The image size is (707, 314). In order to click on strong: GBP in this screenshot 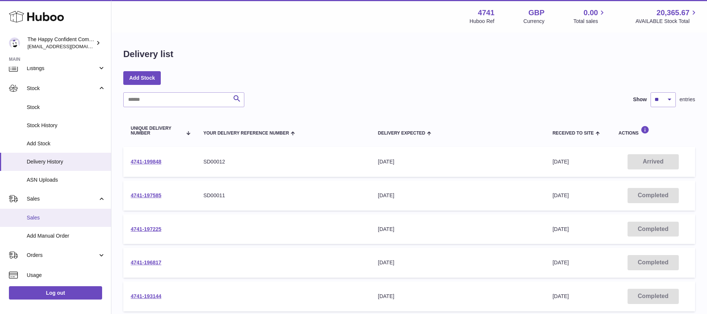, I will do `click(536, 13)`.